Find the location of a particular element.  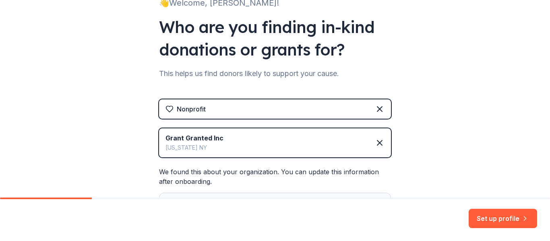

button: Set up profile is located at coordinates (503, 219).